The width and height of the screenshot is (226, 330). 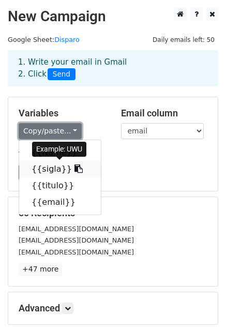 I want to click on div: Example: UWU, so click(x=59, y=149).